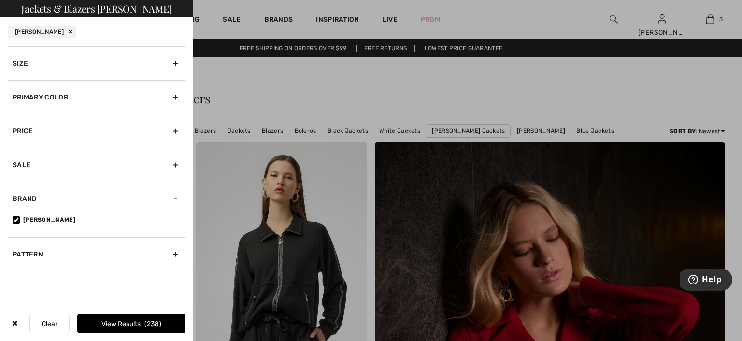 The width and height of the screenshot is (742, 341). What do you see at coordinates (97, 165) in the screenshot?
I see `div: Sale` at bounding box center [97, 165].